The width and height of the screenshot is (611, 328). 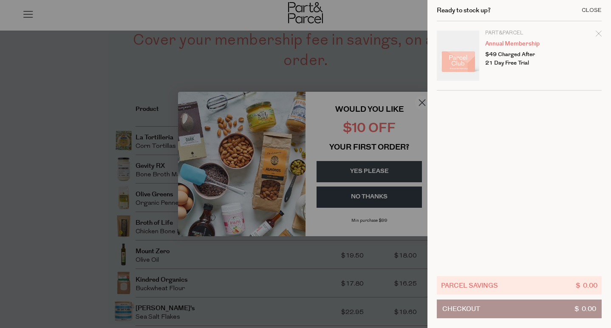 What do you see at coordinates (520, 309) in the screenshot?
I see `button: Checkout$ 0.00` at bounding box center [520, 309].